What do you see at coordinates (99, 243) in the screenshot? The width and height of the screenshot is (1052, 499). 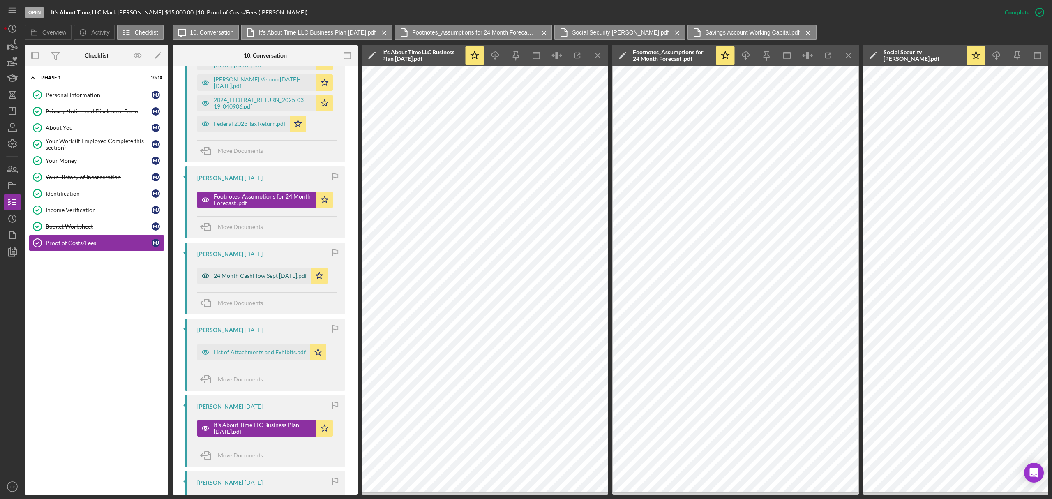 I see `div: Proof of Costs/Fees` at bounding box center [99, 243].